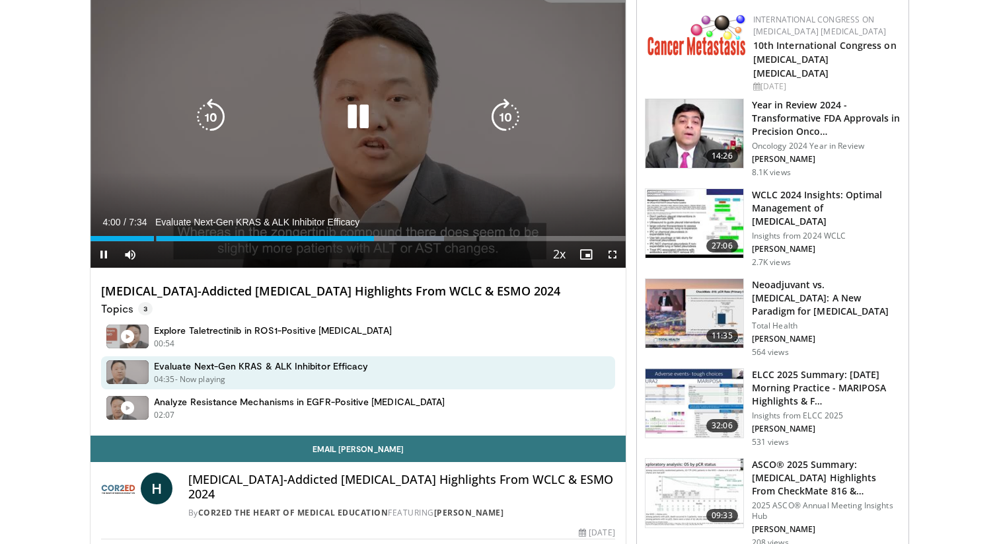 This screenshot has height=544, width=999. I want to click on p: 531 views, so click(770, 442).